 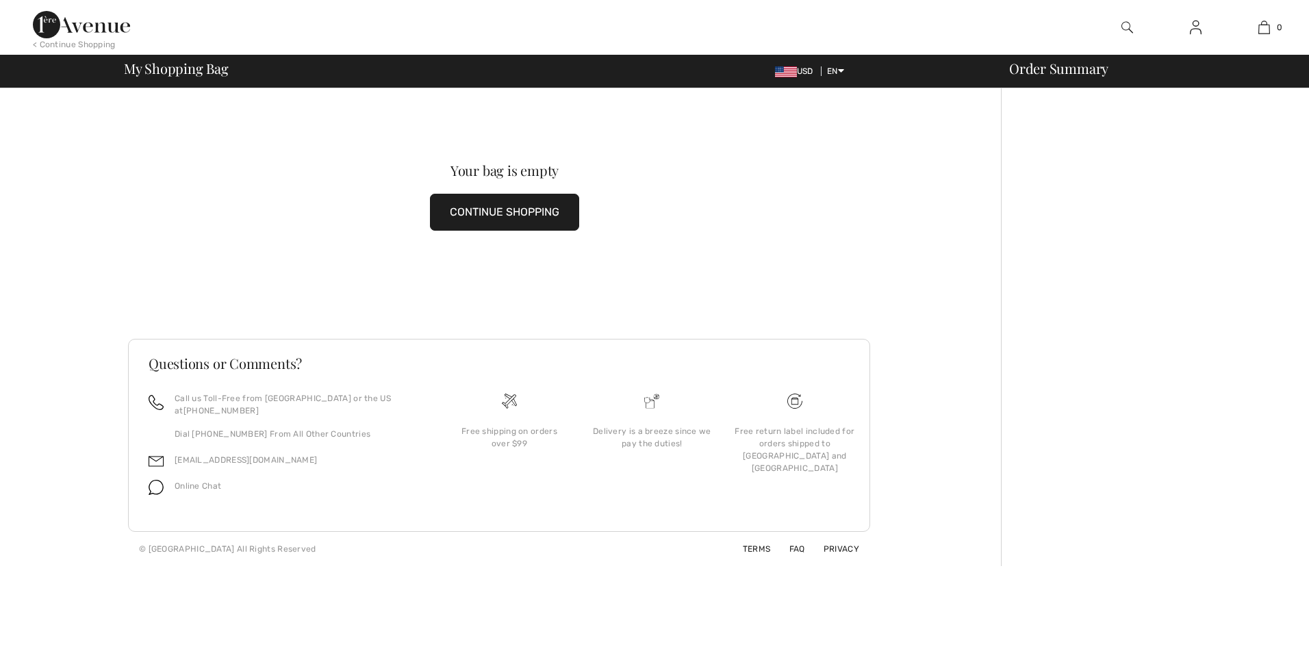 What do you see at coordinates (1196, 27) in the screenshot?
I see `a: Sign In` at bounding box center [1196, 27].